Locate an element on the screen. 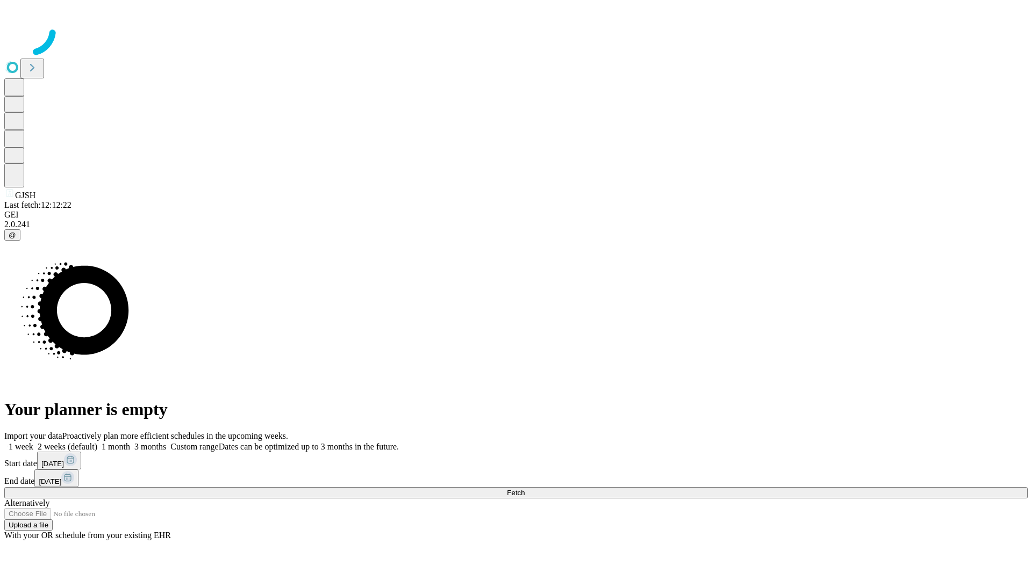 This screenshot has height=580, width=1032. span: Custom range is located at coordinates (194, 446).